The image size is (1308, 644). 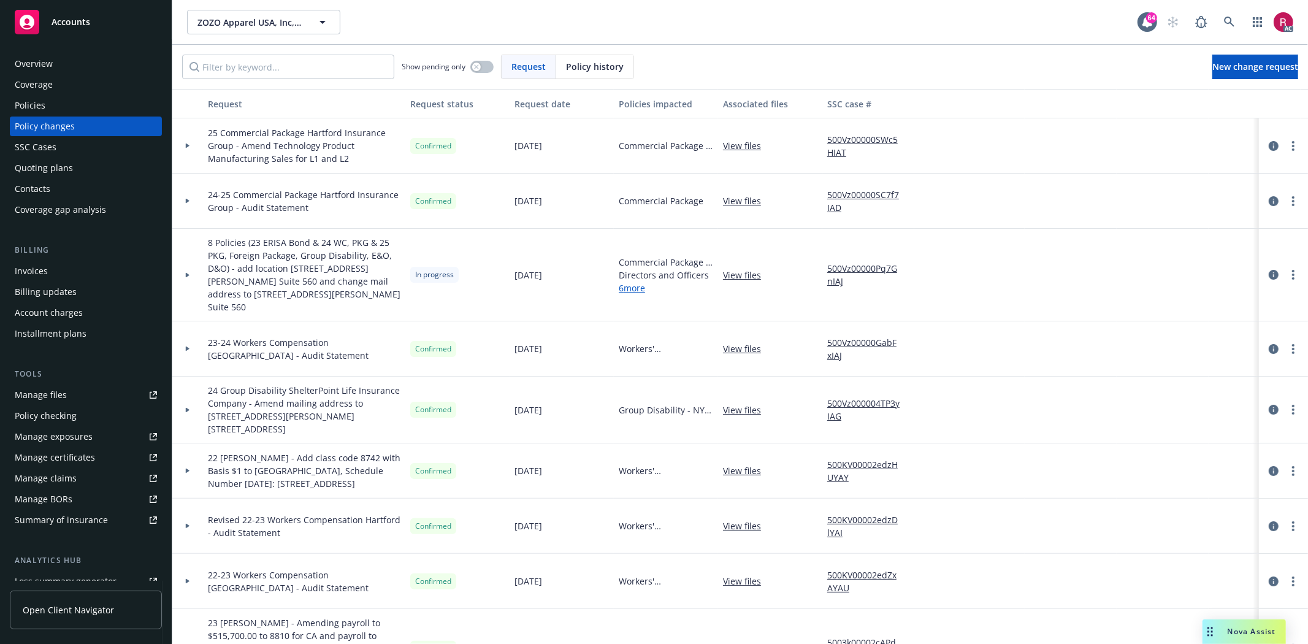 I want to click on div: Invoices, so click(x=31, y=271).